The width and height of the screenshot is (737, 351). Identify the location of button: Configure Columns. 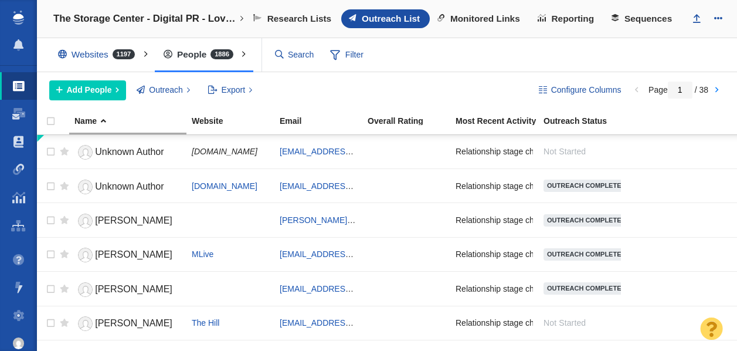
(580, 90).